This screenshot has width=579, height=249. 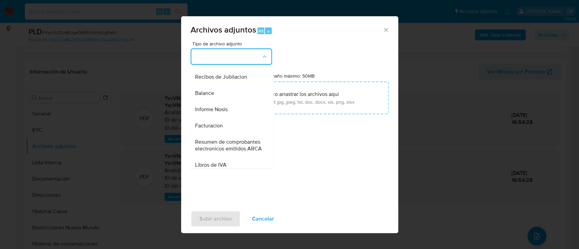 I want to click on button: Cerrar, so click(x=386, y=30).